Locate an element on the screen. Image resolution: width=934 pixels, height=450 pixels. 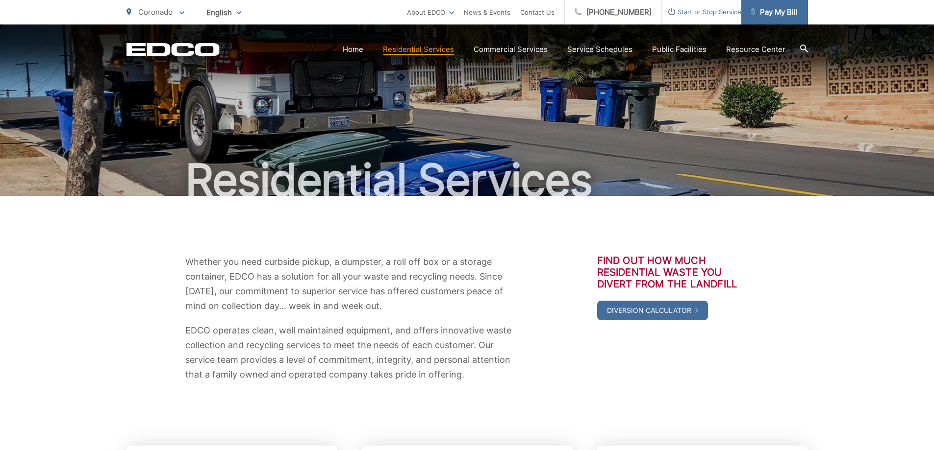
a: Residential Services is located at coordinates (418, 50).